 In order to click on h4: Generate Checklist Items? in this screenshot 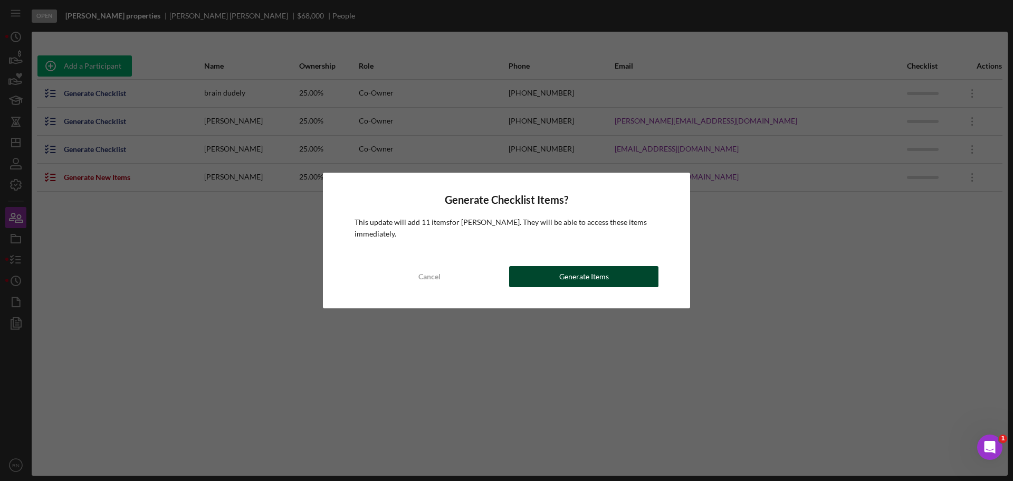, I will do `click(507, 199)`.